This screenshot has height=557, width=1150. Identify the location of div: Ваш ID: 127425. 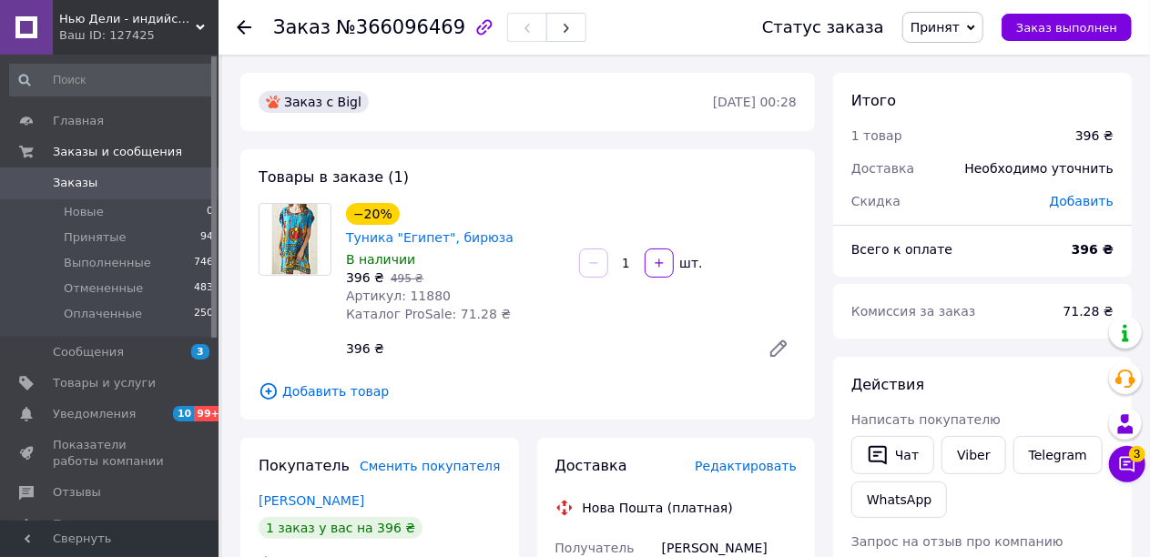
(138, 36).